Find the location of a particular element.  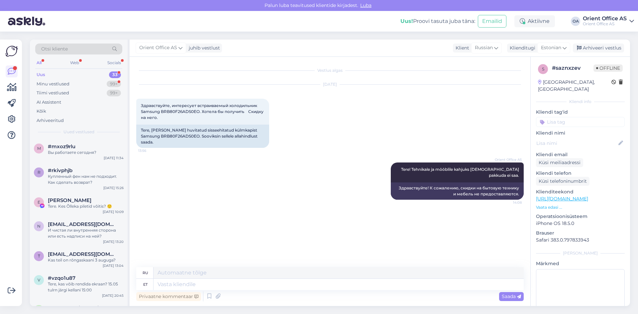

span: natalyamam3@gmail.com is located at coordinates (82, 224).